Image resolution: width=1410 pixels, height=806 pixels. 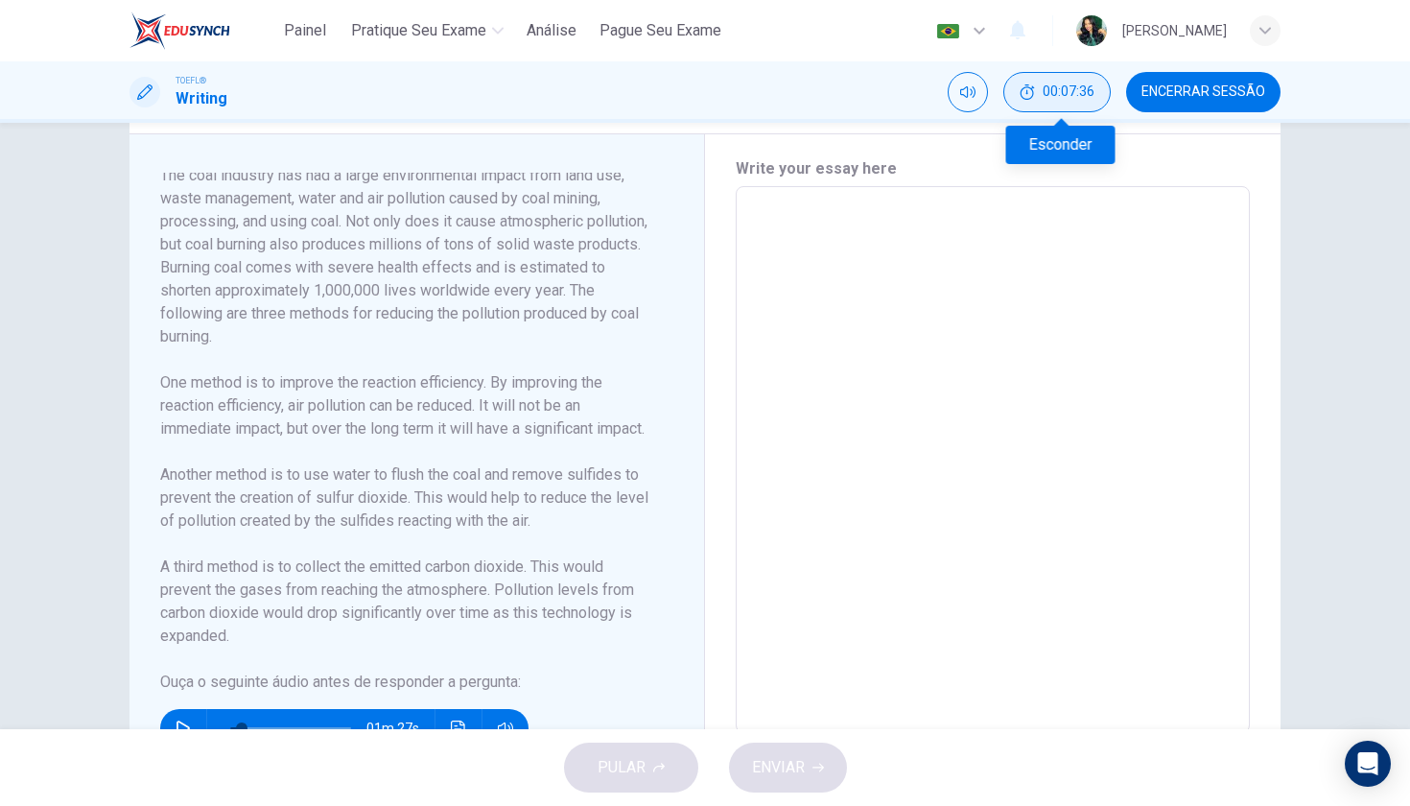 What do you see at coordinates (552, 31) in the screenshot?
I see `button: Análise` at bounding box center [552, 31].